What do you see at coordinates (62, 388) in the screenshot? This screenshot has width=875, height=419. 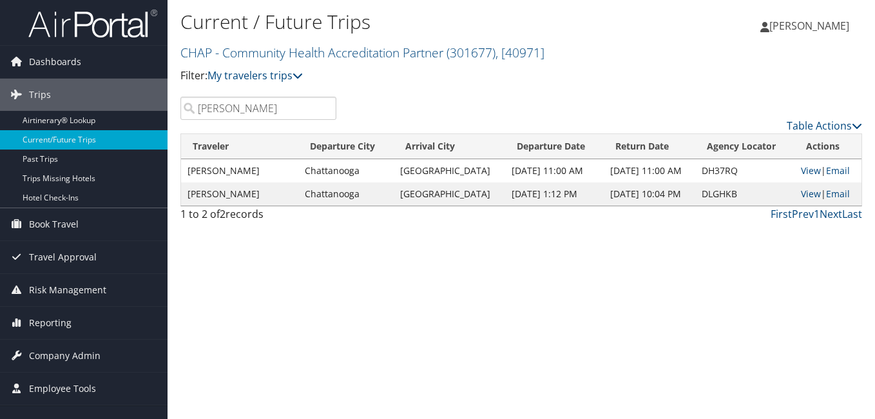 I see `span: Employee Tools` at bounding box center [62, 388].